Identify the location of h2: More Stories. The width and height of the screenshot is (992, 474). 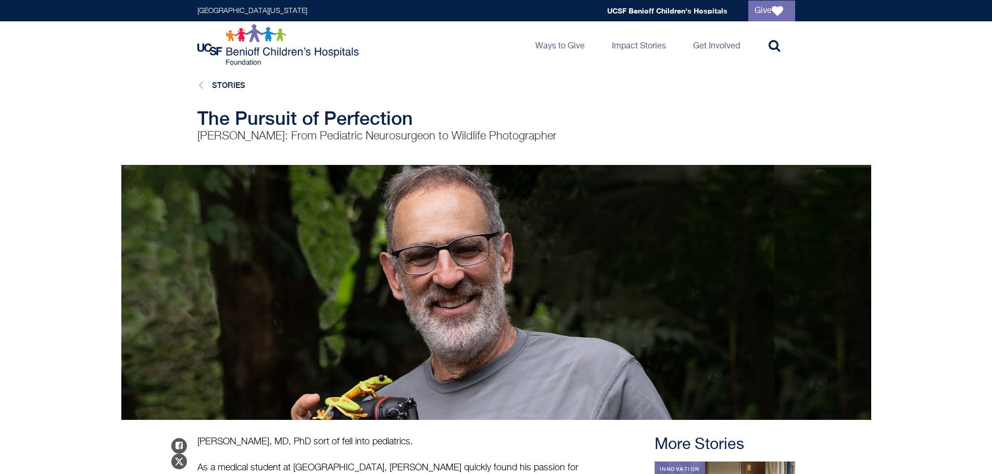
(725, 445).